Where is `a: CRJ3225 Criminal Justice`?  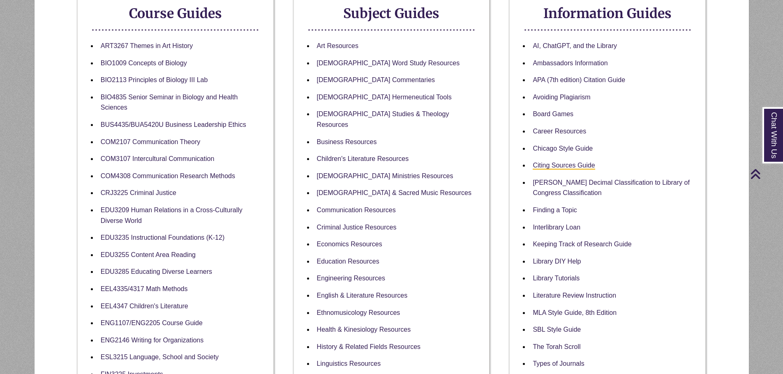 a: CRJ3225 Criminal Justice is located at coordinates (138, 193).